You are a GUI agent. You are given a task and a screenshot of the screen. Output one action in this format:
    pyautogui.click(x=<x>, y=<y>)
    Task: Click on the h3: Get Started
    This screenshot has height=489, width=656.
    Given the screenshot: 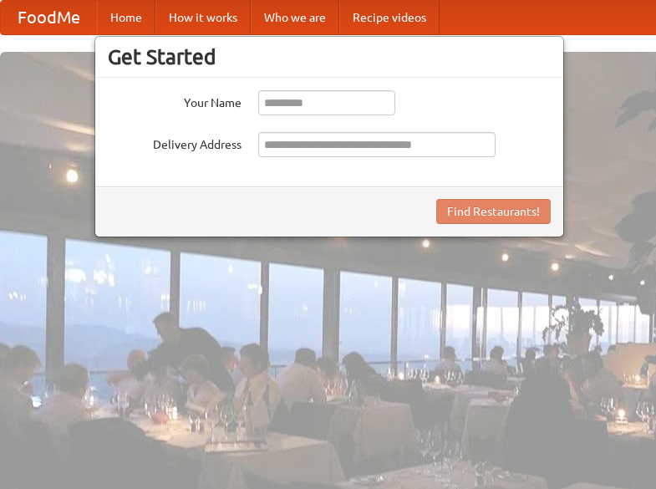 What is the action you would take?
    pyautogui.click(x=329, y=57)
    